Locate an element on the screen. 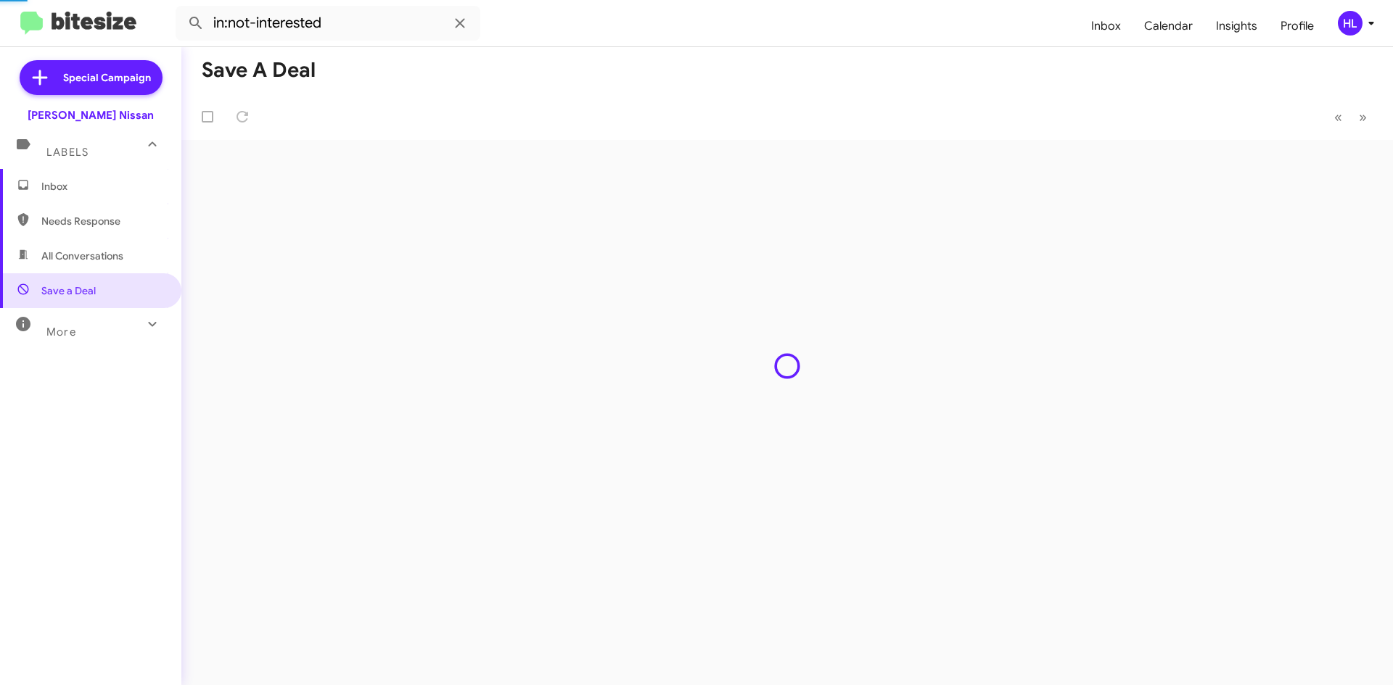  span: More is located at coordinates (61, 332).